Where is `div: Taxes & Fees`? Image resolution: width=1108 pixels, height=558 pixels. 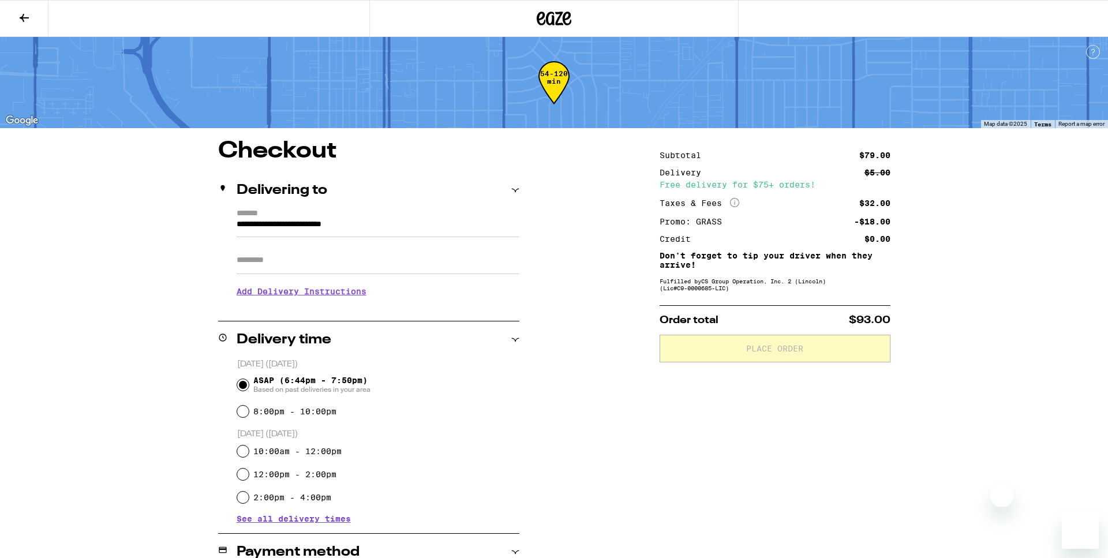
div: Taxes & Fees is located at coordinates (699, 203).